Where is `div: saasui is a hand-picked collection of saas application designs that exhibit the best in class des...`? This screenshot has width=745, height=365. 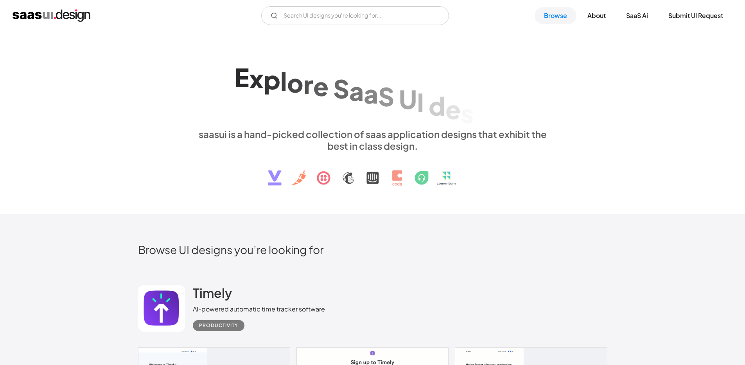 div: saasui is a hand-picked collection of saas application designs that exhibit the best in class des... is located at coordinates (372, 140).